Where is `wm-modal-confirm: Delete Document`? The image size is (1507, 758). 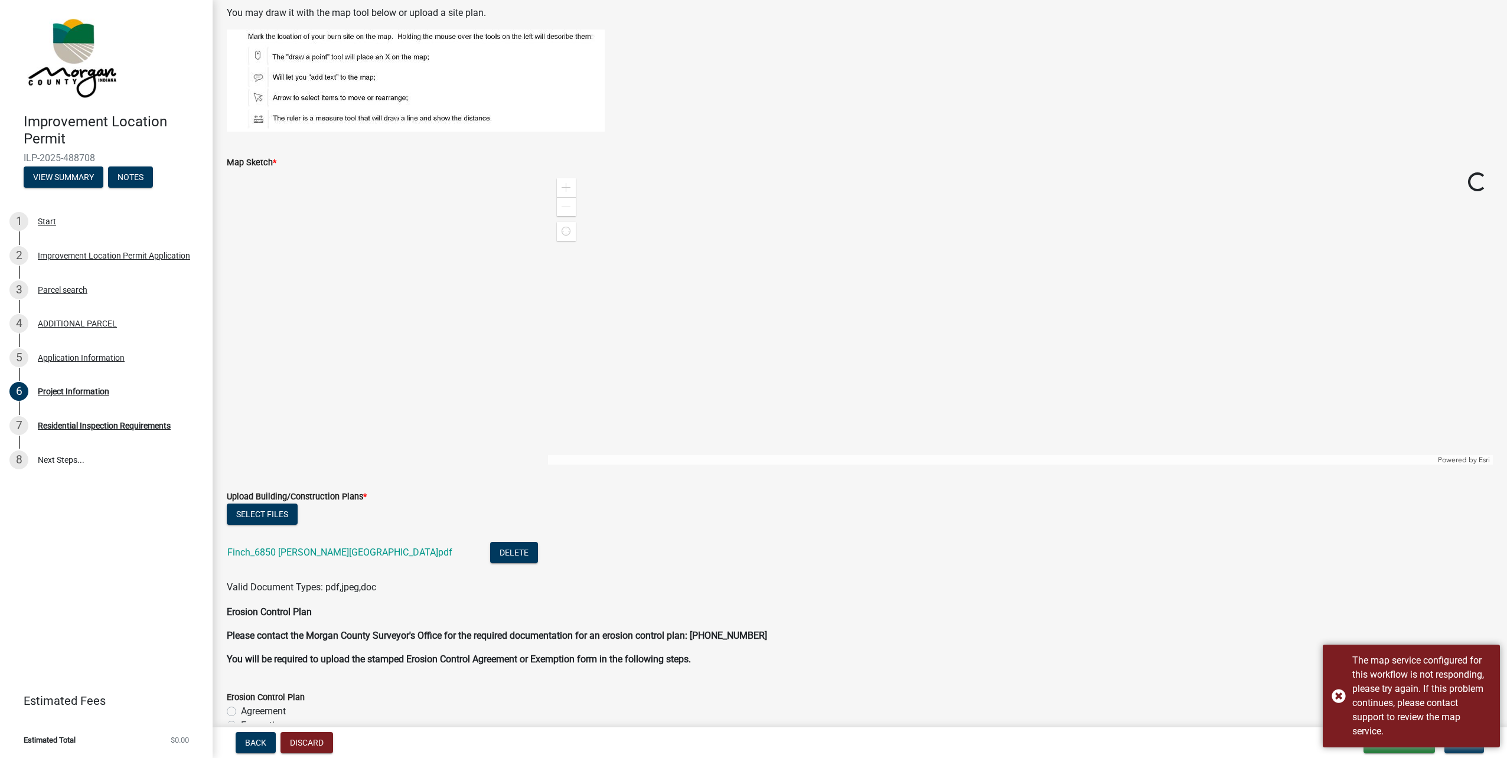
wm-modal-confirm: Delete Document is located at coordinates (514, 553).